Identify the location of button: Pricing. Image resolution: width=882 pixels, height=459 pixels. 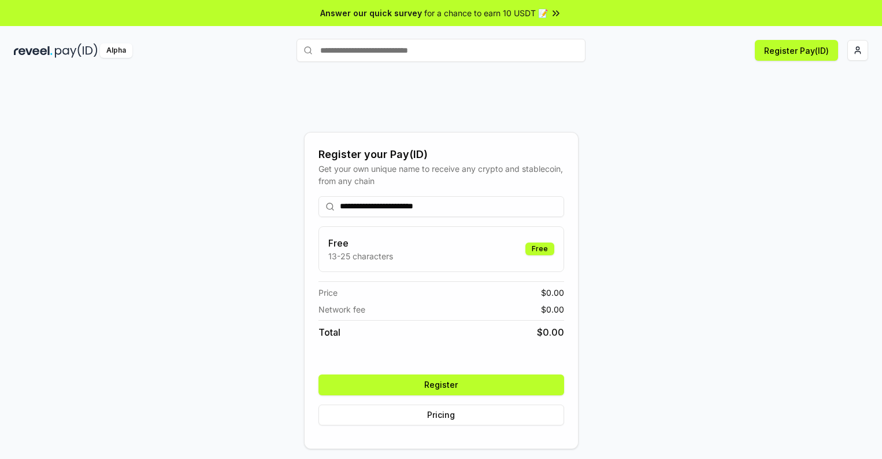
(441, 415).